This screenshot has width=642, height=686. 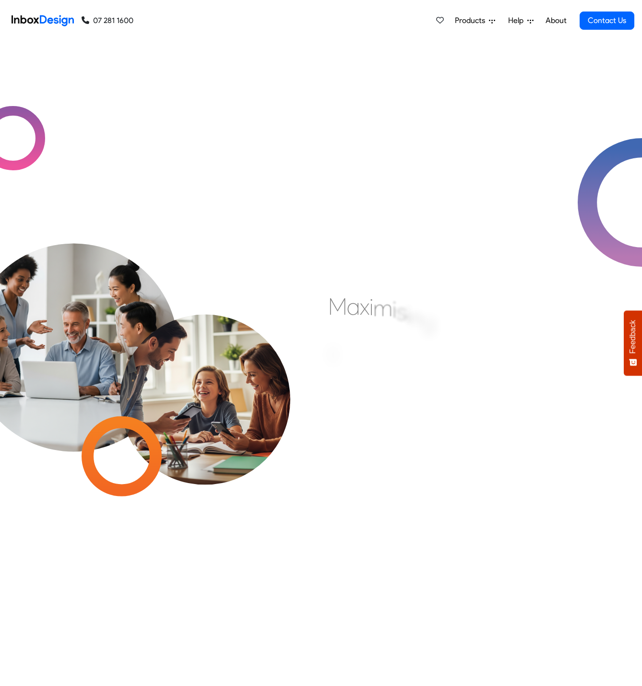 I want to click on div: a, so click(x=353, y=307).